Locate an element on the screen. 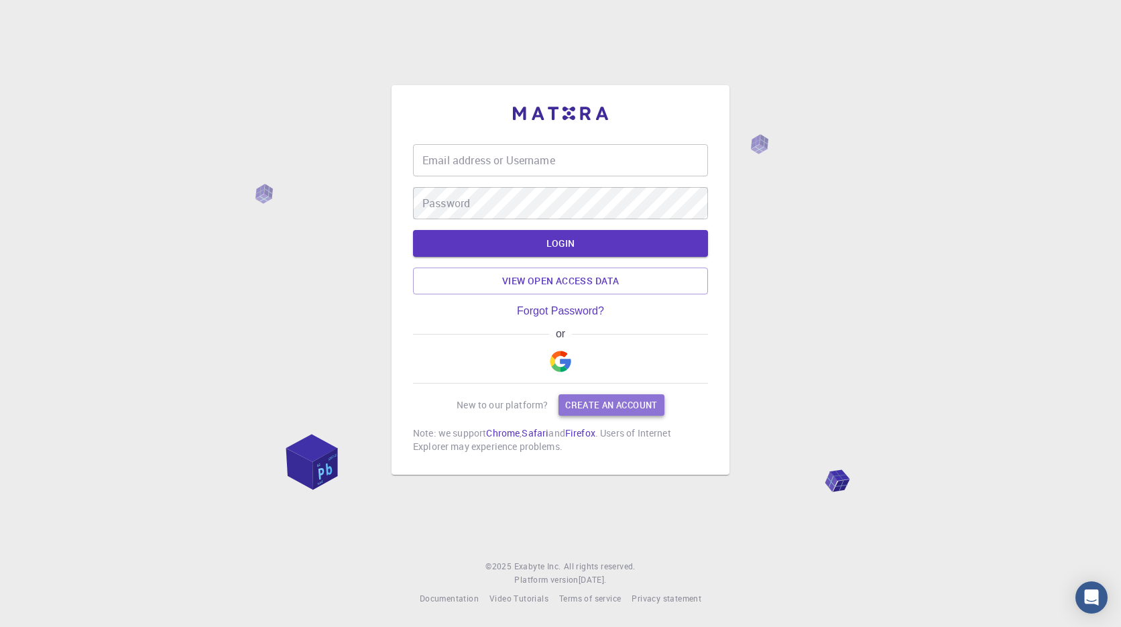  a: Forgot Password? is located at coordinates (560, 311).